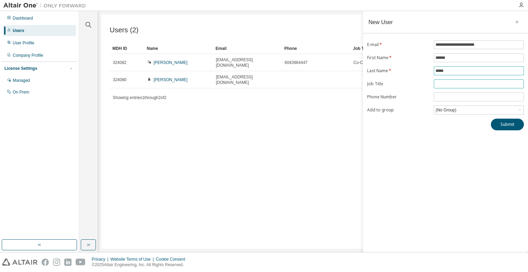 The width and height of the screenshot is (528, 272). I want to click on div: License Settings, so click(21, 68).